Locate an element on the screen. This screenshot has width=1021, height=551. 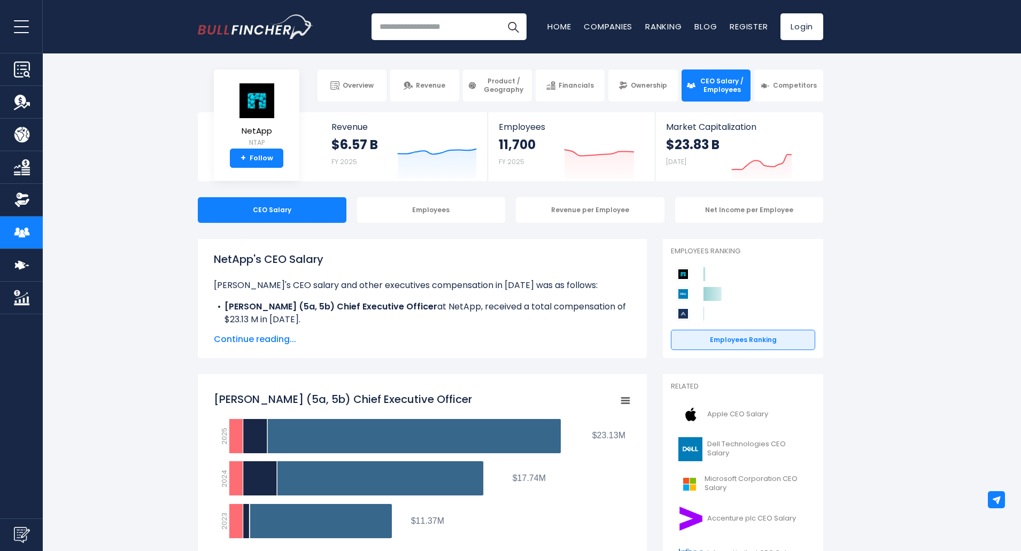
span: Overview is located at coordinates (358, 86).